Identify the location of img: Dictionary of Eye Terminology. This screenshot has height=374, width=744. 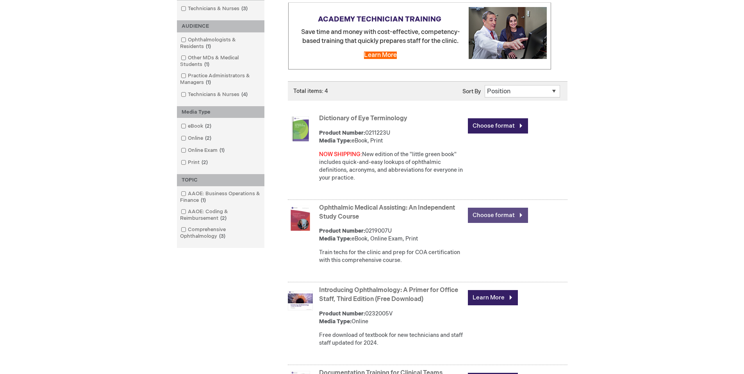
(301, 129).